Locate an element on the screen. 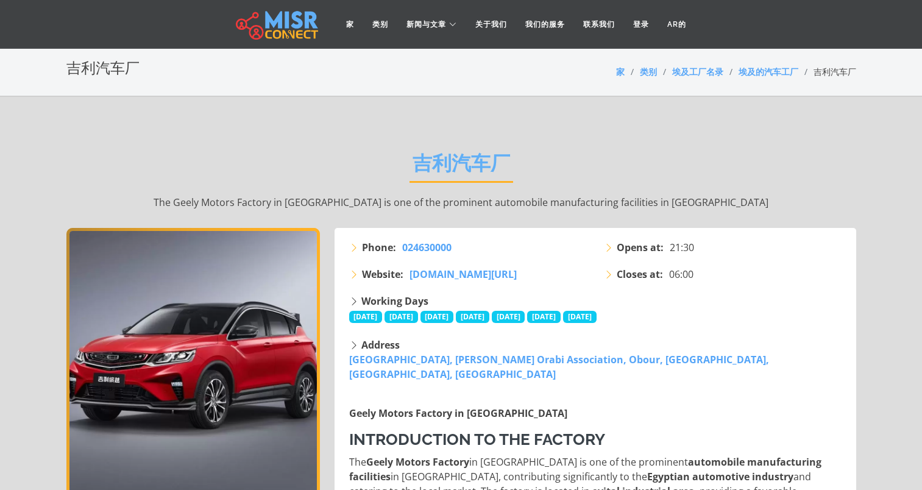 Image resolution: width=922 pixels, height=490 pixels. a: 埃及工厂名录 is located at coordinates (698, 71).